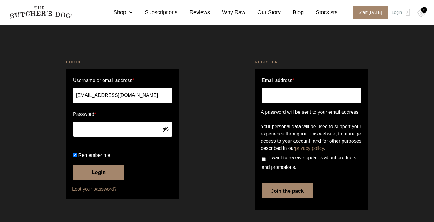 This screenshot has height=222, width=434. What do you see at coordinates (194, 12) in the screenshot?
I see `a: Reviews` at bounding box center [194, 12].